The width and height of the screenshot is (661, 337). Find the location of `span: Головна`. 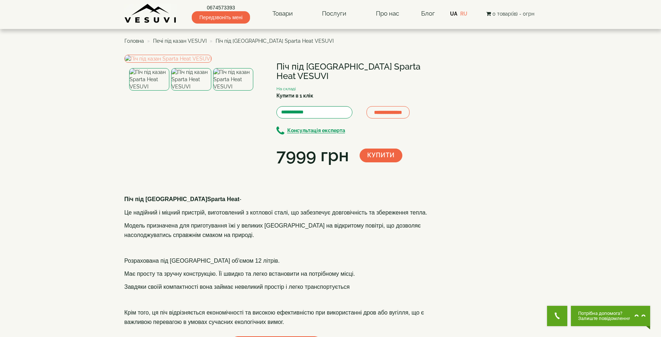

span: Головна is located at coordinates (134, 41).